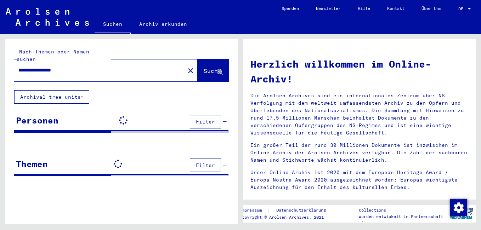 This screenshot has height=230, width=481. I want to click on button: Clear, so click(191, 71).